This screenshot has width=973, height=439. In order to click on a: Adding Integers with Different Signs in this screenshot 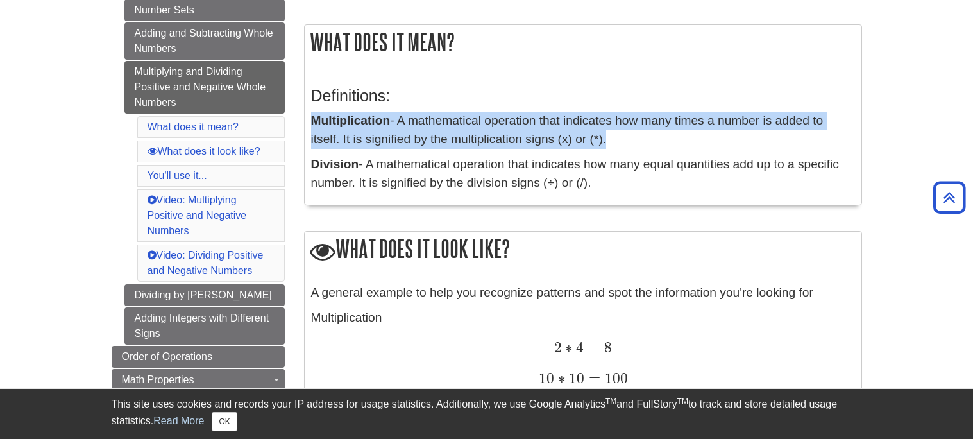, I will do `click(205, 326)`.